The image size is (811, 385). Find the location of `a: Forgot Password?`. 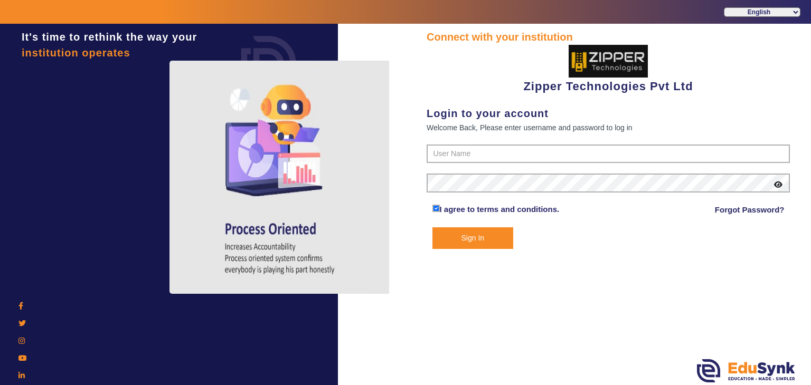

a: Forgot Password? is located at coordinates (750, 210).